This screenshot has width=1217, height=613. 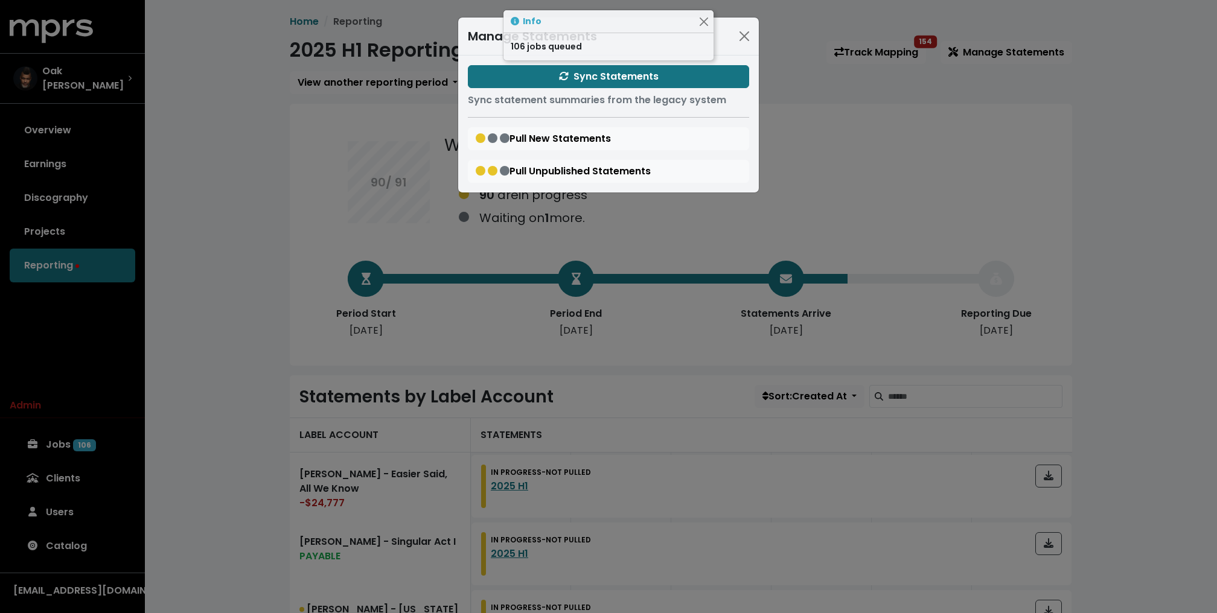 I want to click on p: Sync statement summaries from the legacy system, so click(x=608, y=100).